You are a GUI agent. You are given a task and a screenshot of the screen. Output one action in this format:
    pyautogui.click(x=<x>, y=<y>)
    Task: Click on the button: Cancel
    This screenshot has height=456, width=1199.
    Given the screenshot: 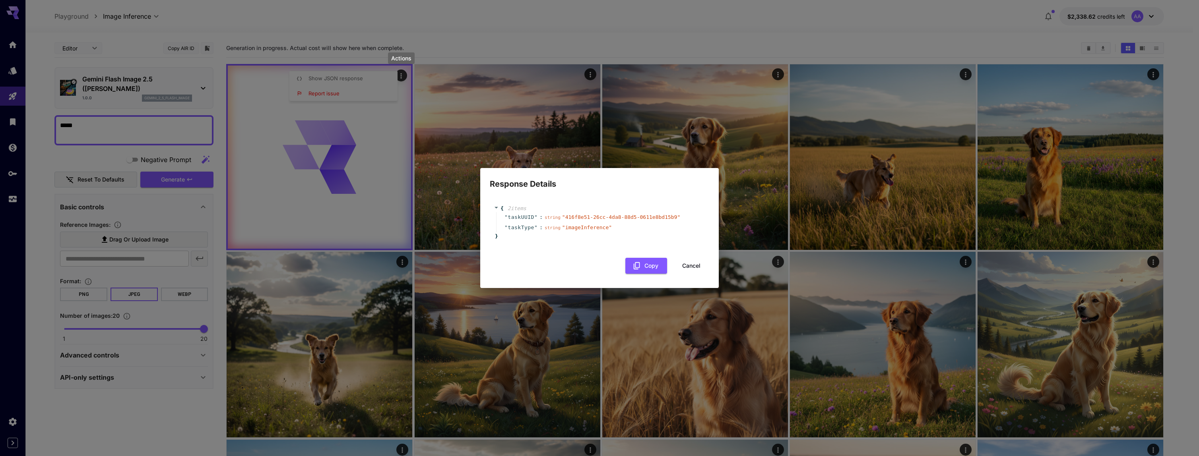 What is the action you would take?
    pyautogui.click(x=691, y=266)
    